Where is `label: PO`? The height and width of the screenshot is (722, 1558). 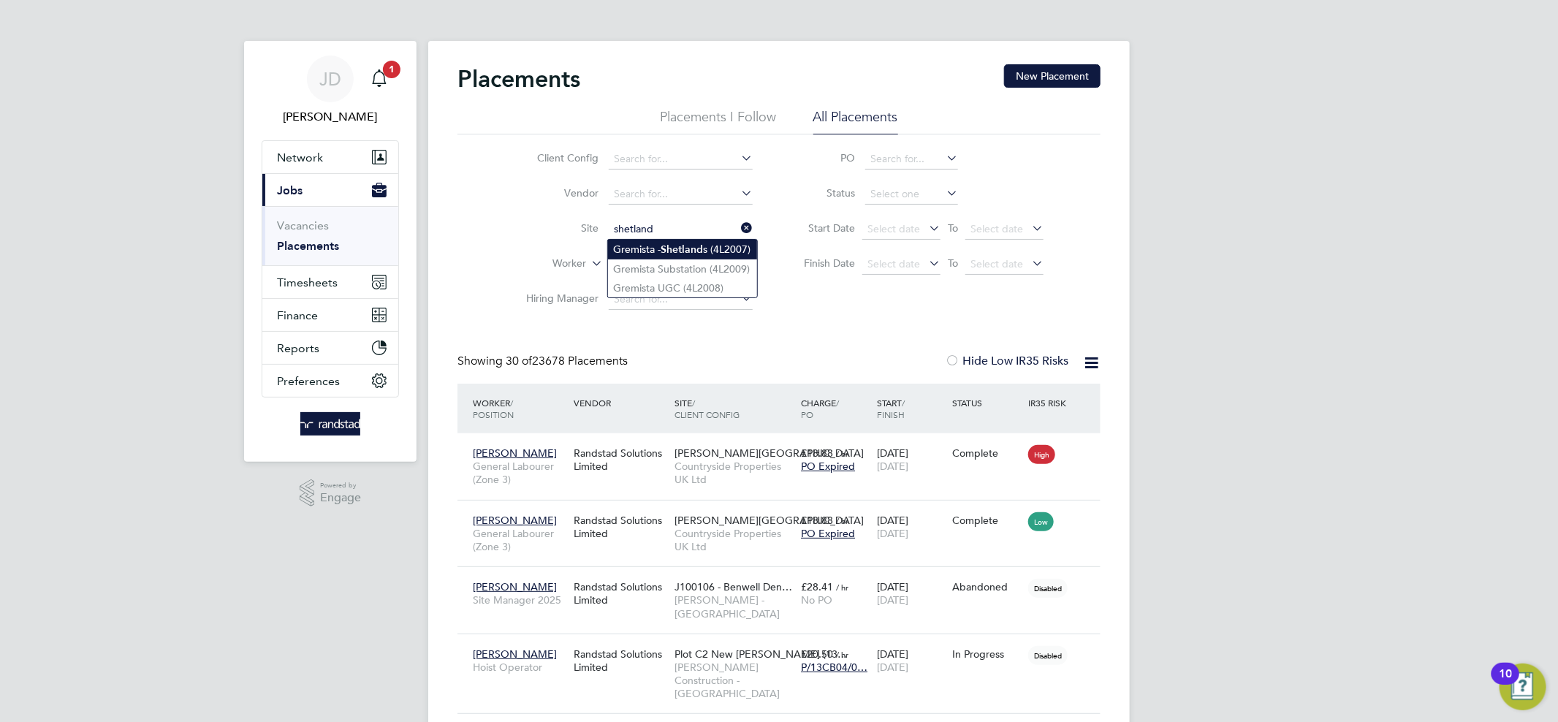 label: PO is located at coordinates (822, 158).